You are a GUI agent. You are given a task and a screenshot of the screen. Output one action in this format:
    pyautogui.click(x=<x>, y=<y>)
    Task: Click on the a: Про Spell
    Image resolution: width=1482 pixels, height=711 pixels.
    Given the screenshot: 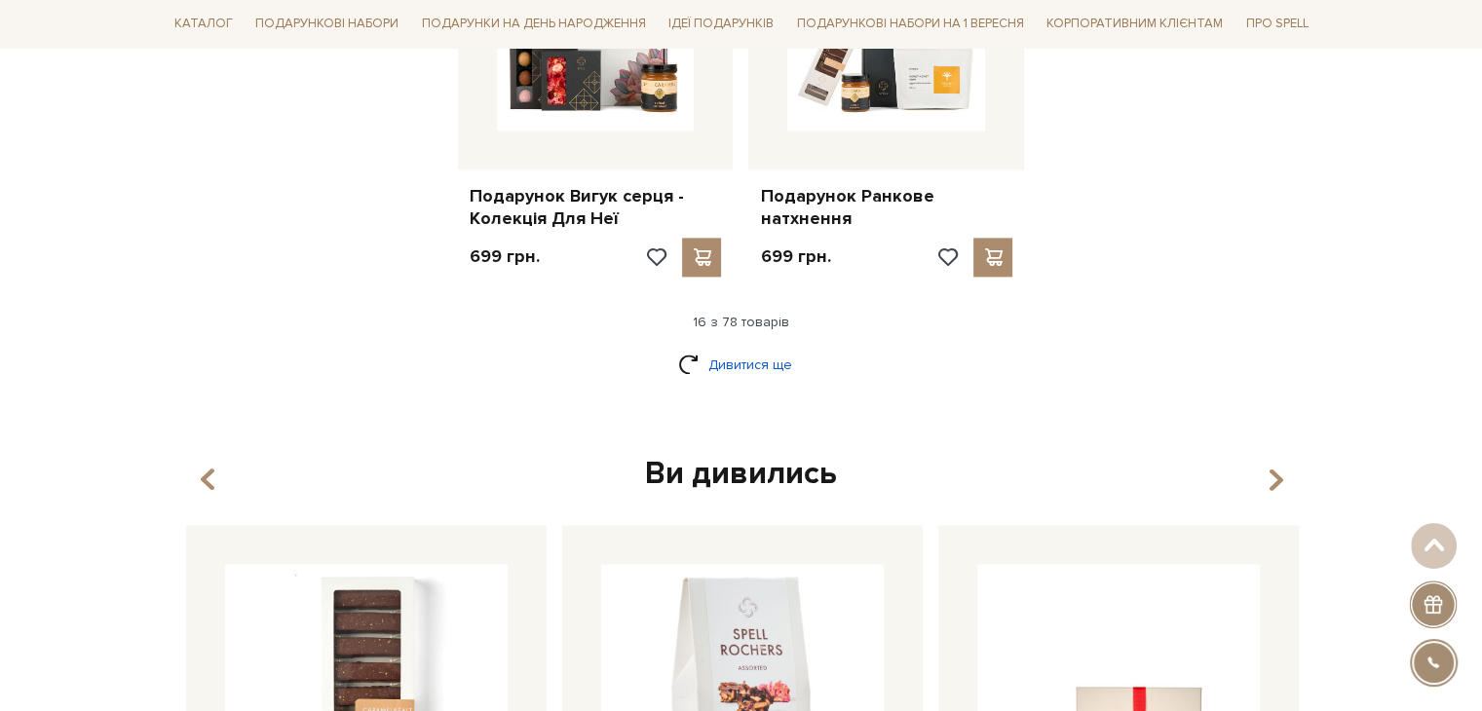 What is the action you would take?
    pyautogui.click(x=1277, y=24)
    